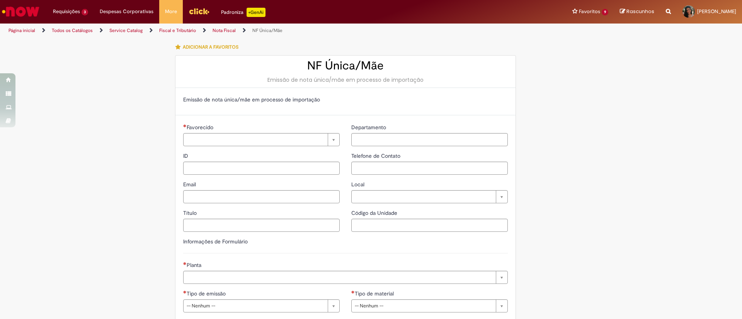 The width and height of the screenshot is (742, 319). What do you see at coordinates (261, 140) in the screenshot?
I see `a: Limpar campo Favorecido` at bounding box center [261, 140].